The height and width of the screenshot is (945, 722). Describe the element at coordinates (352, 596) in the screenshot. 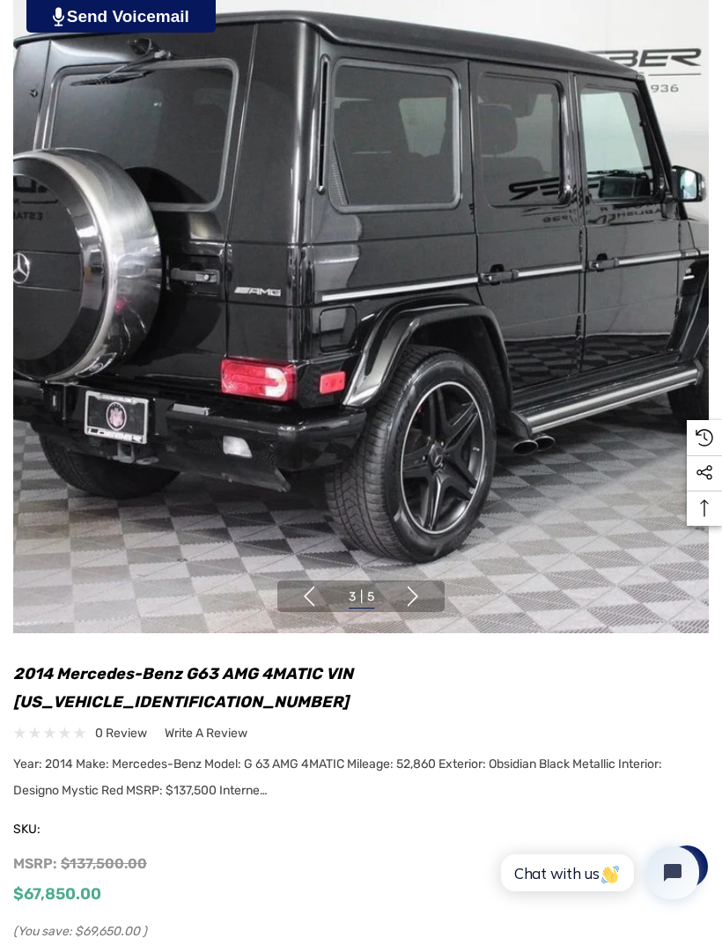

I see `span: 3` at that location.